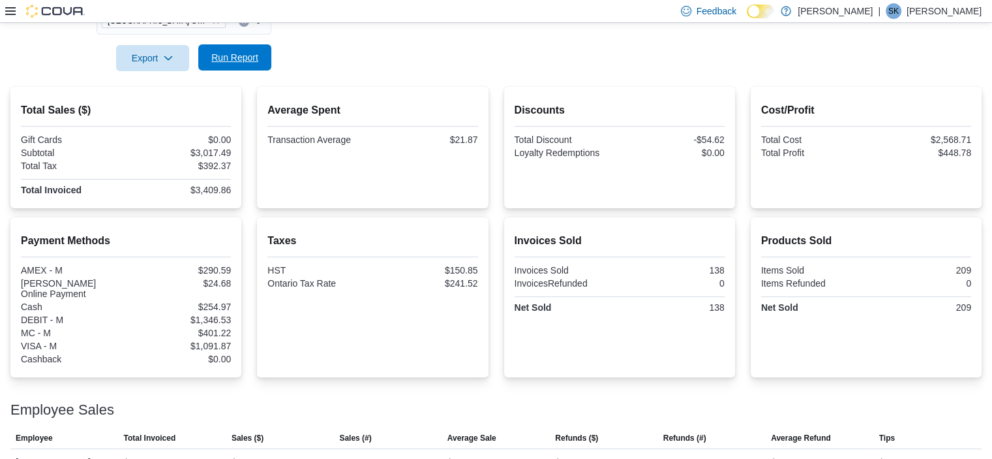 The height and width of the screenshot is (459, 992). What do you see at coordinates (72, 333) in the screenshot?
I see `div: MC - M` at bounding box center [72, 333].